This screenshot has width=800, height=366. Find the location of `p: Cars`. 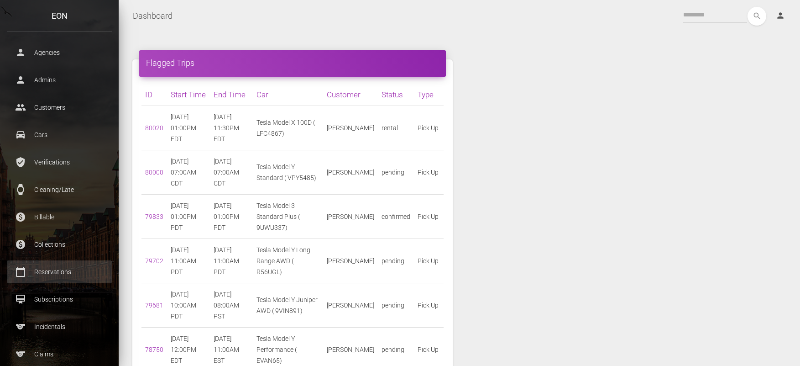

p: Cars is located at coordinates (59, 135).